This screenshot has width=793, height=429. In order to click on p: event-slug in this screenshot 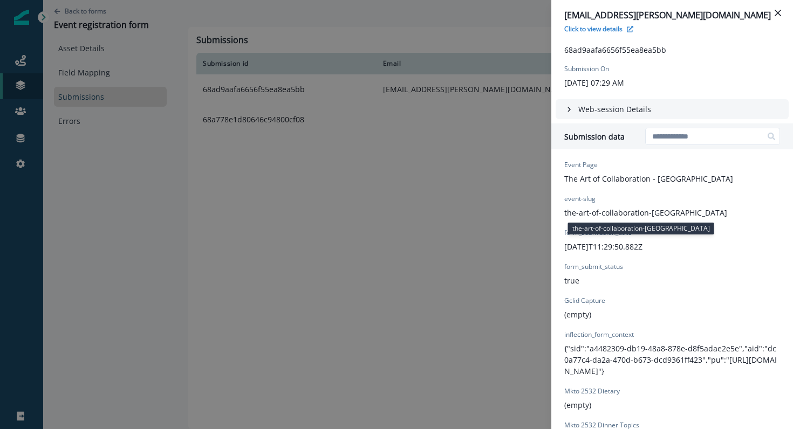, I will do `click(580, 199)`.